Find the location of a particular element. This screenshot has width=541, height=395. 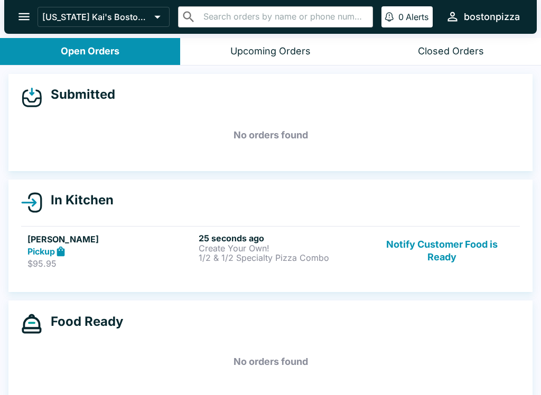

p: 1/2 & 1/2 Specialty Pizza Combo is located at coordinates (282, 258).